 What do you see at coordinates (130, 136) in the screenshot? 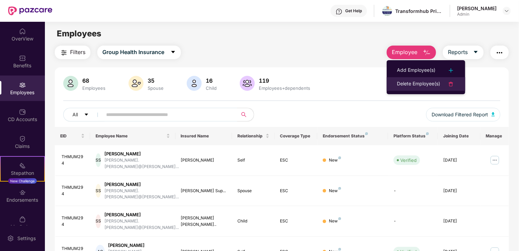
I see `span: Employee Name` at bounding box center [130, 136].